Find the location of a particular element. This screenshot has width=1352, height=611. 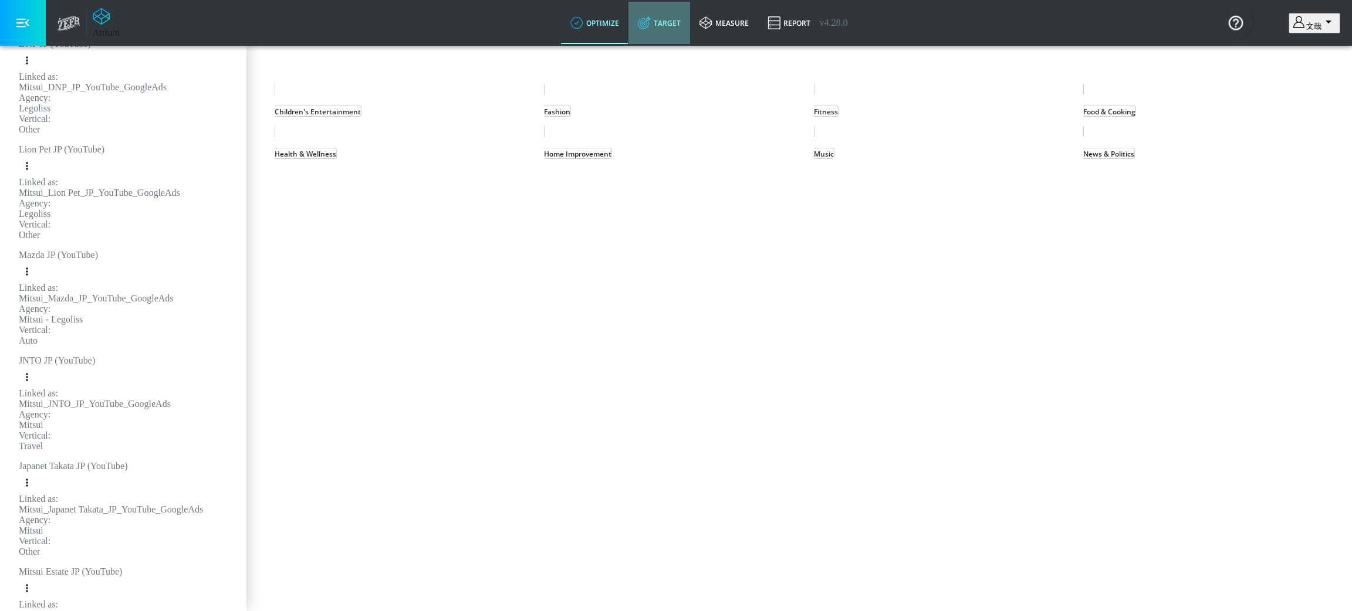

span: Children's Entertainment is located at coordinates (317, 111).